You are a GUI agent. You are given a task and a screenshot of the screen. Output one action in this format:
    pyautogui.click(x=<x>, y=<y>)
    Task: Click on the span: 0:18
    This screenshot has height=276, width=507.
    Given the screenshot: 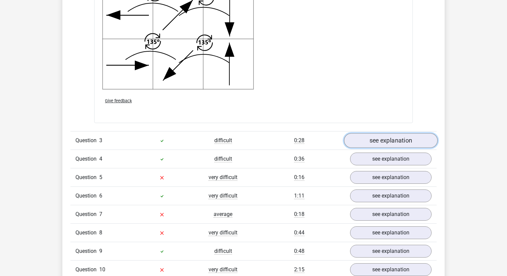 What is the action you would take?
    pyautogui.click(x=299, y=214)
    